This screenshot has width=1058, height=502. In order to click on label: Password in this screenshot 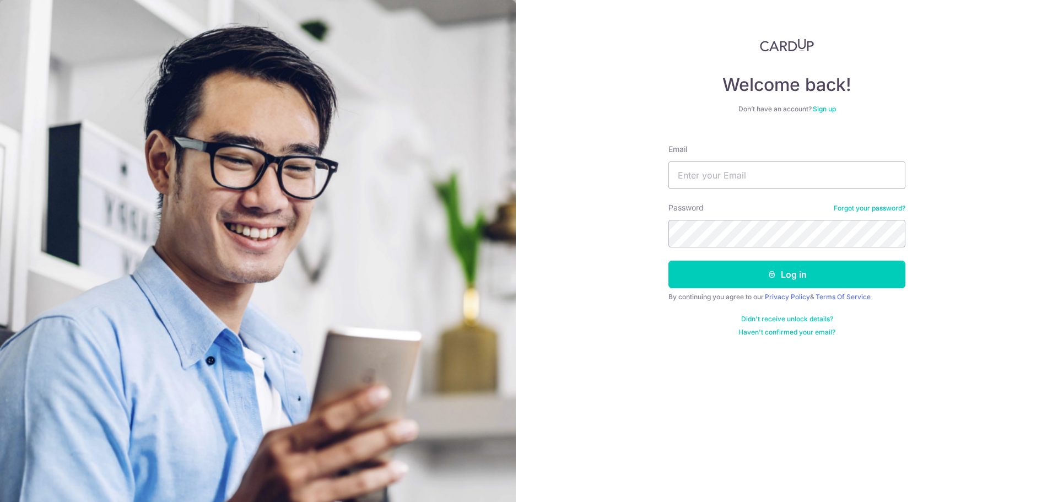, I will do `click(686, 208)`.